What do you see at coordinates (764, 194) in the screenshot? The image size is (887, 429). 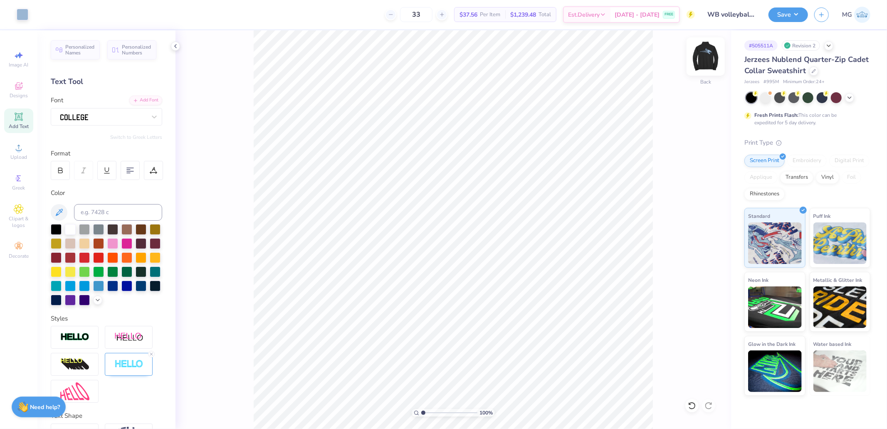 I see `div: Rhinestones` at bounding box center [764, 194].